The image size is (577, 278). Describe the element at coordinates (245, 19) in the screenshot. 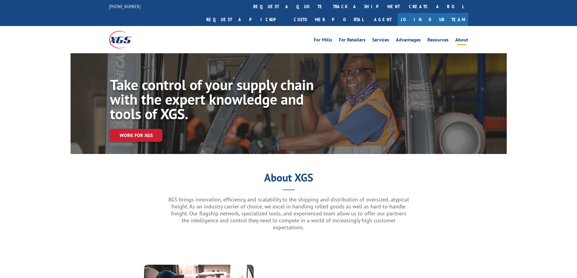

I see `a: Request a pickup` at that location.